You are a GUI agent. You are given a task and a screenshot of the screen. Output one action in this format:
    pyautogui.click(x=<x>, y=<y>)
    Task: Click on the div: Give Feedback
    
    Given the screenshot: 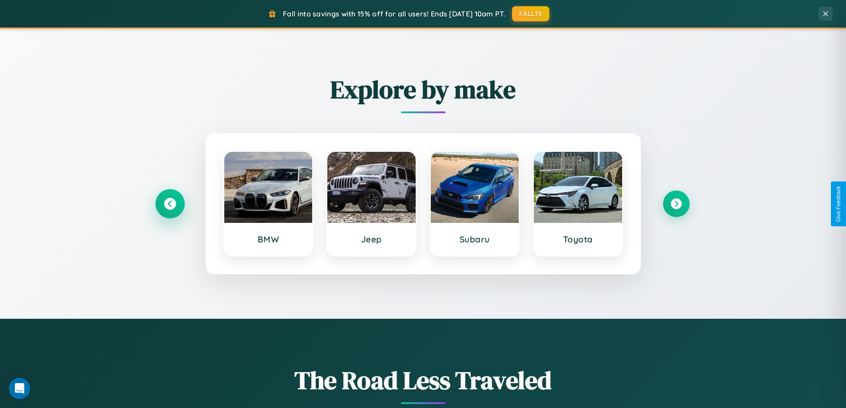 What is the action you would take?
    pyautogui.click(x=839, y=204)
    